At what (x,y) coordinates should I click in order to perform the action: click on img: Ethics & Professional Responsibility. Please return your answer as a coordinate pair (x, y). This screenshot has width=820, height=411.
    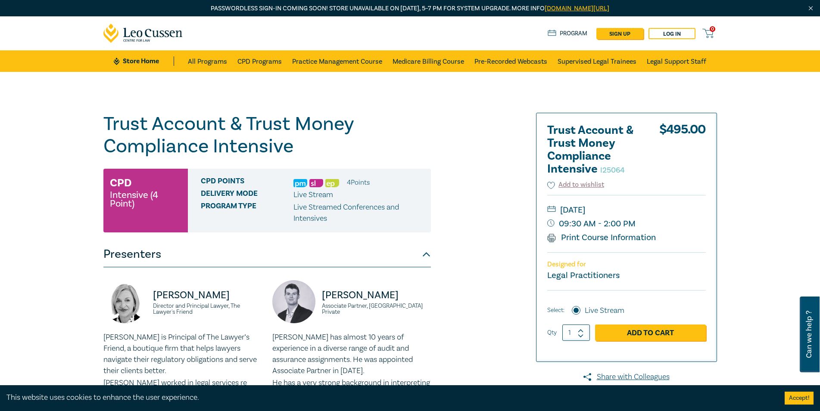
    Looking at the image, I should click on (332, 183).